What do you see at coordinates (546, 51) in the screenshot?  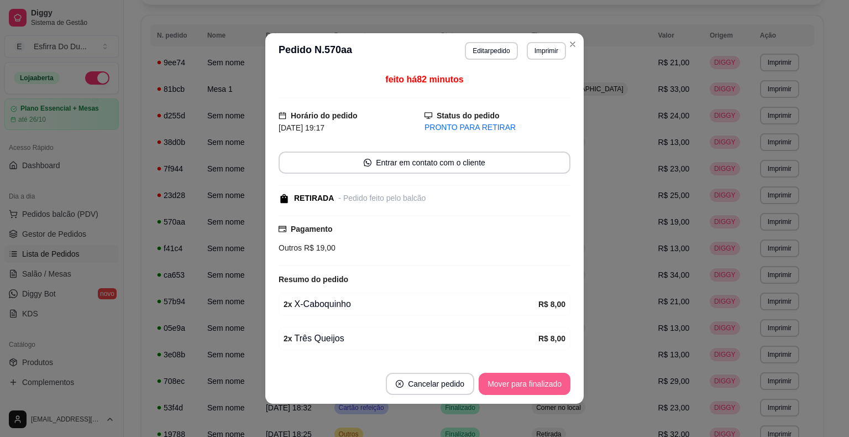 I see `button: Imprimir` at bounding box center [546, 51].